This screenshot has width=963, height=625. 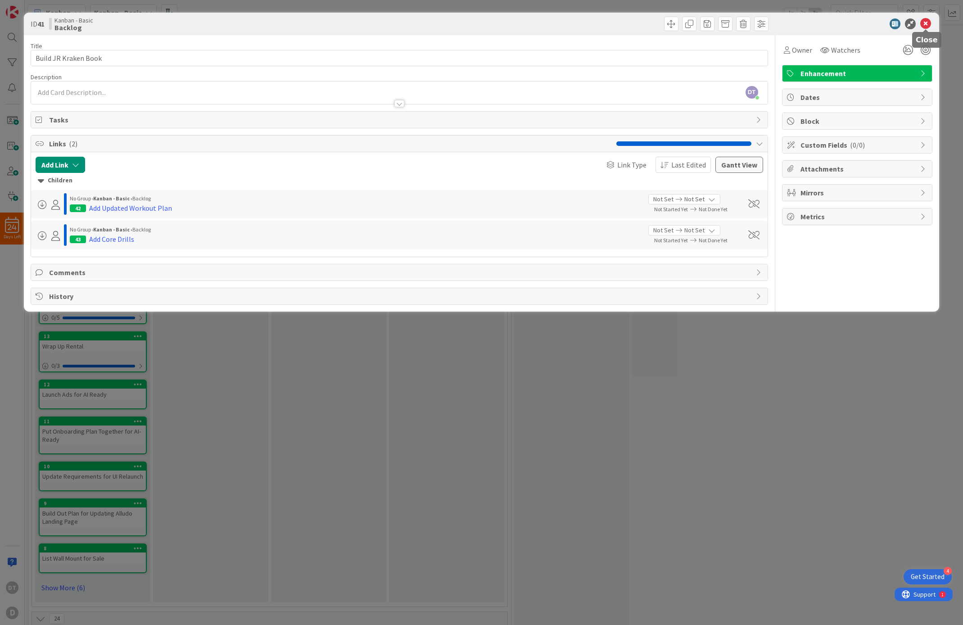 What do you see at coordinates (78, 239) in the screenshot?
I see `div: 43` at bounding box center [78, 239].